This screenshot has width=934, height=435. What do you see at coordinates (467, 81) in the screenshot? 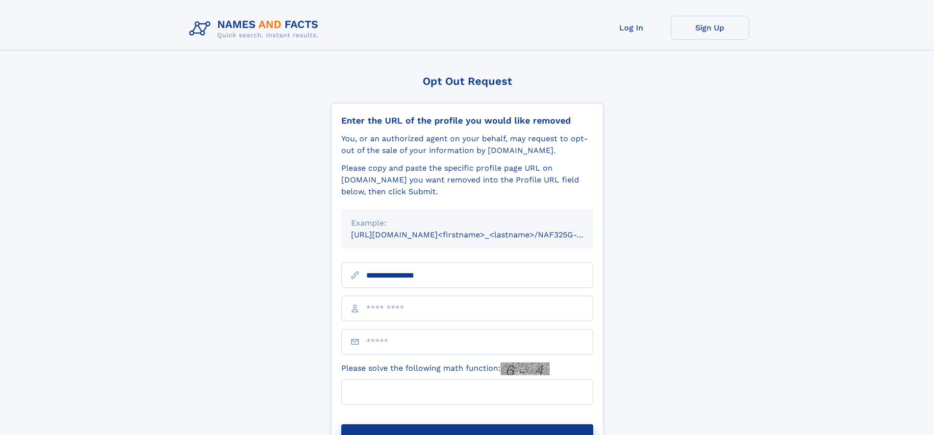
I see `div: Opt Out Request` at bounding box center [467, 81].